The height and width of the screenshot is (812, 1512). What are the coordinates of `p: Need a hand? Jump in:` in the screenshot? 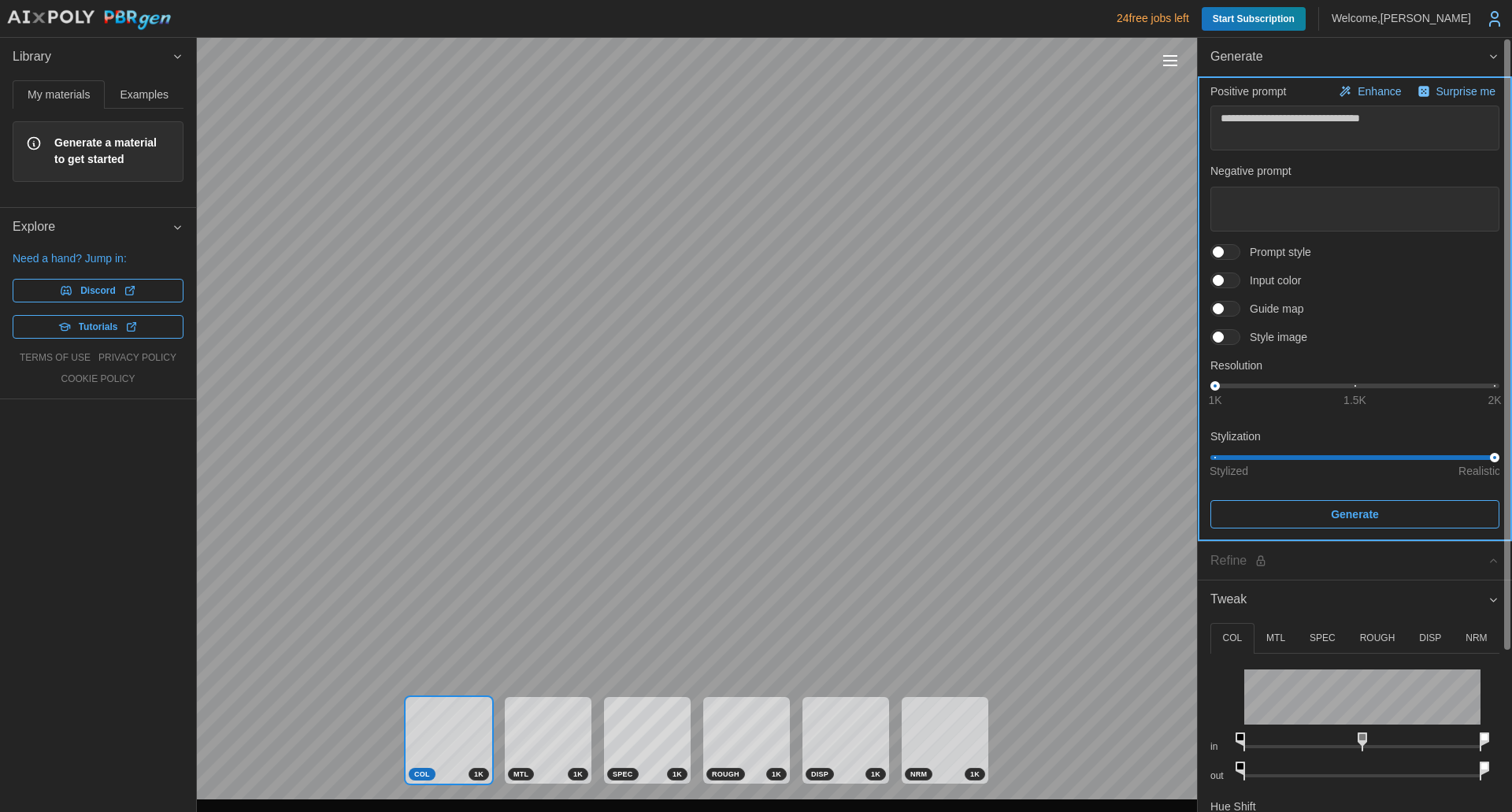 It's located at (97, 258).